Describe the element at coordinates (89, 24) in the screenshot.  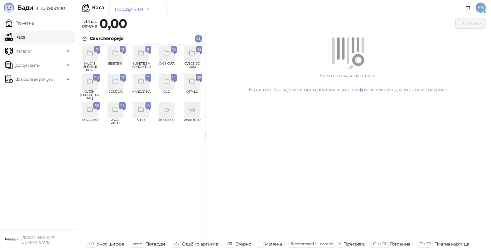
I see `div: Износ рачуна` at that location.